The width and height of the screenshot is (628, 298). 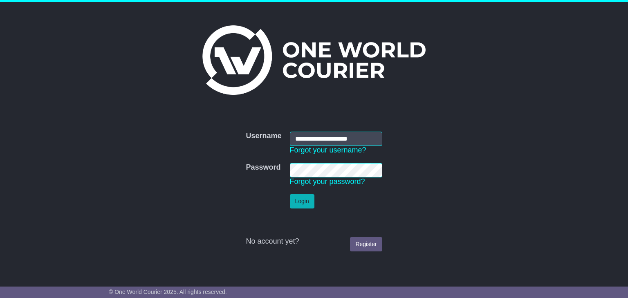 I want to click on a: Forgot your username?, so click(x=328, y=150).